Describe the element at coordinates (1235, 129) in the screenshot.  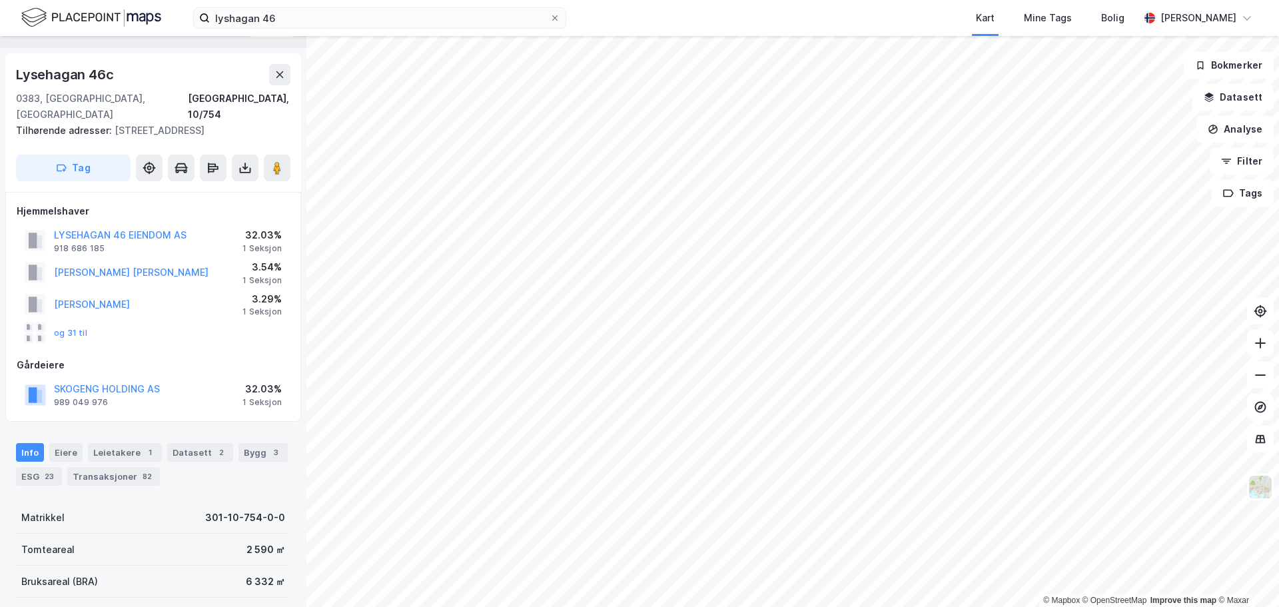
I see `button: Analyse` at that location.